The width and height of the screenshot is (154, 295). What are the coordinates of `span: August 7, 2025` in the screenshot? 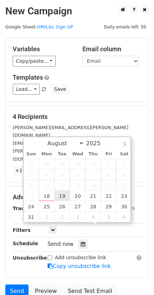 It's located at (93, 175).